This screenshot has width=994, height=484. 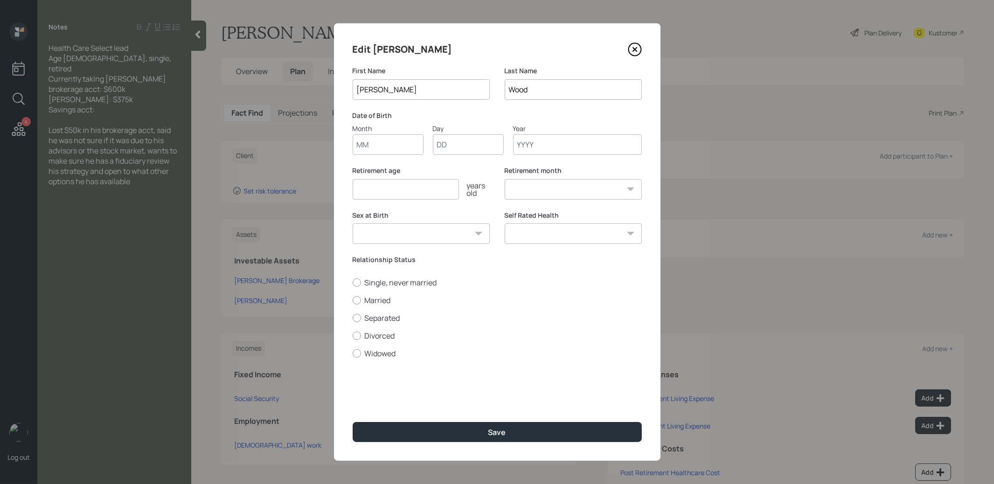 I want to click on div: Day, so click(x=469, y=128).